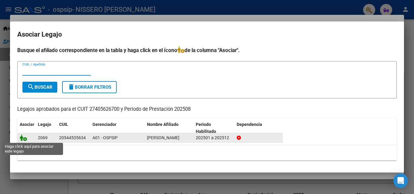 This screenshot has height=194, width=414. Describe the element at coordinates (46, 128) in the screenshot. I see `datatable-header-cell: Legajo` at that location.